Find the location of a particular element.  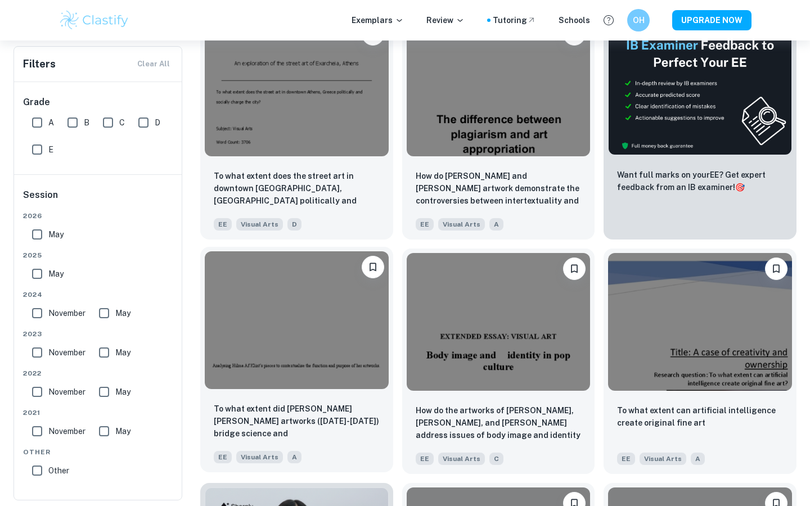

img: Visual Arts EE example thumbnail: To what extent can artificial intelligen is located at coordinates (700, 322).